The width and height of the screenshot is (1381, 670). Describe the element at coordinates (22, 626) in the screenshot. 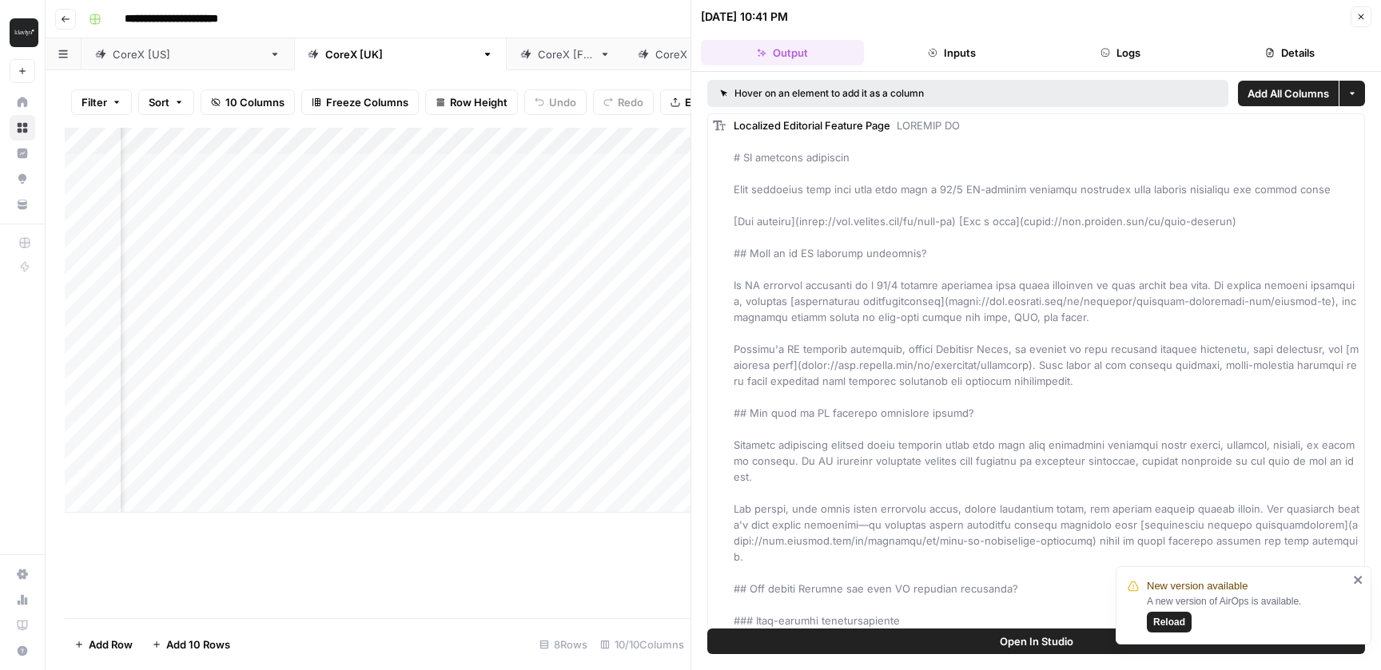

I see `a: Learning Hub` at that location.